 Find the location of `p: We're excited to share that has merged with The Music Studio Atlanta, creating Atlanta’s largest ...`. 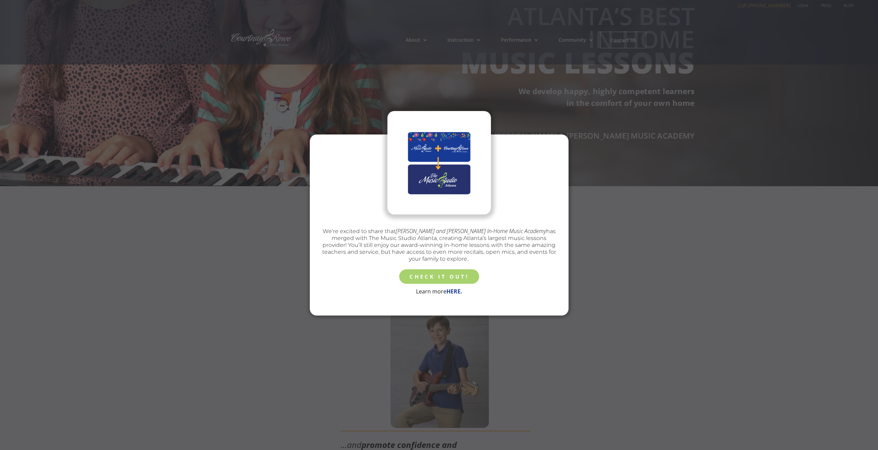

p: We're excited to share that has merged with The Music Studio Atlanta, creating Atlanta’s largest ... is located at coordinates (439, 245).